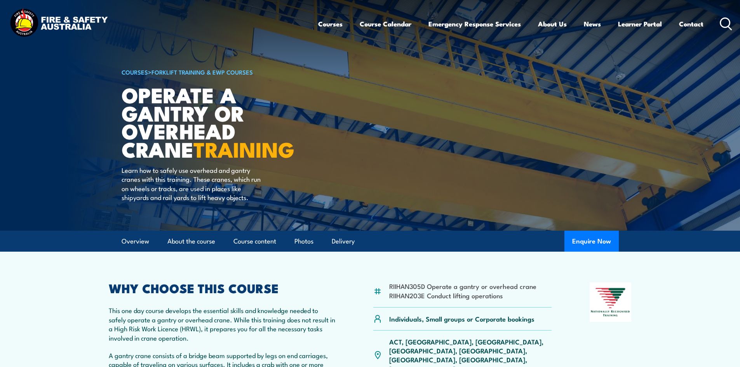 The width and height of the screenshot is (740, 367). I want to click on a: Courses, so click(330, 24).